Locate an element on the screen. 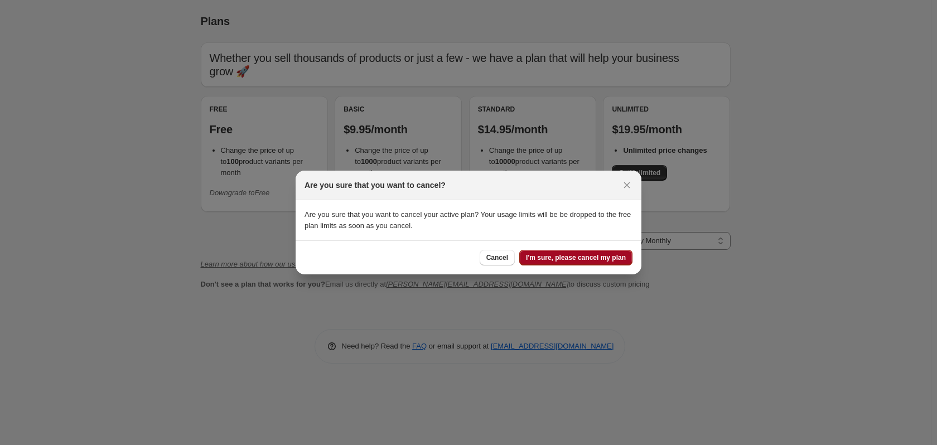 The width and height of the screenshot is (937, 445). span: I'm sure, please cancel my plan is located at coordinates (576, 258).